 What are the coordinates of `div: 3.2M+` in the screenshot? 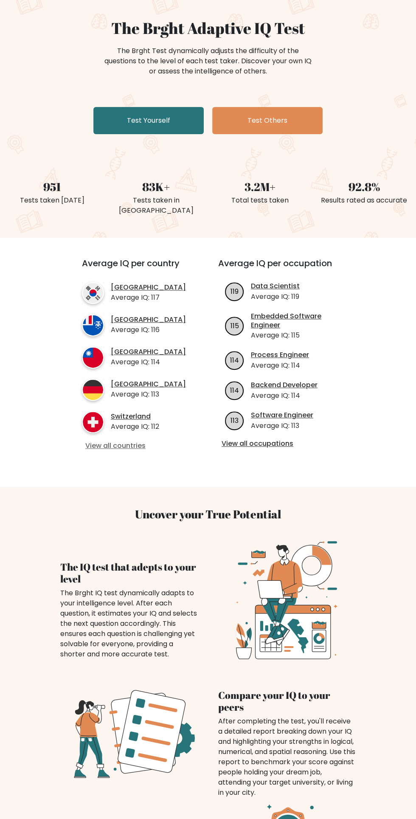 It's located at (260, 187).